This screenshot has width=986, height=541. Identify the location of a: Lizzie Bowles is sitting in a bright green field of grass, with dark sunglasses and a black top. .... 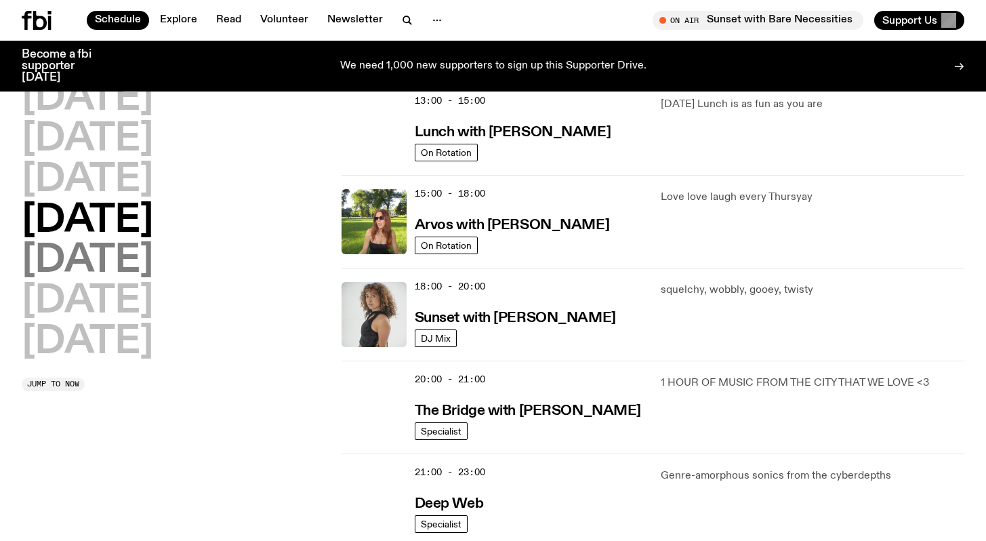
(374, 222).